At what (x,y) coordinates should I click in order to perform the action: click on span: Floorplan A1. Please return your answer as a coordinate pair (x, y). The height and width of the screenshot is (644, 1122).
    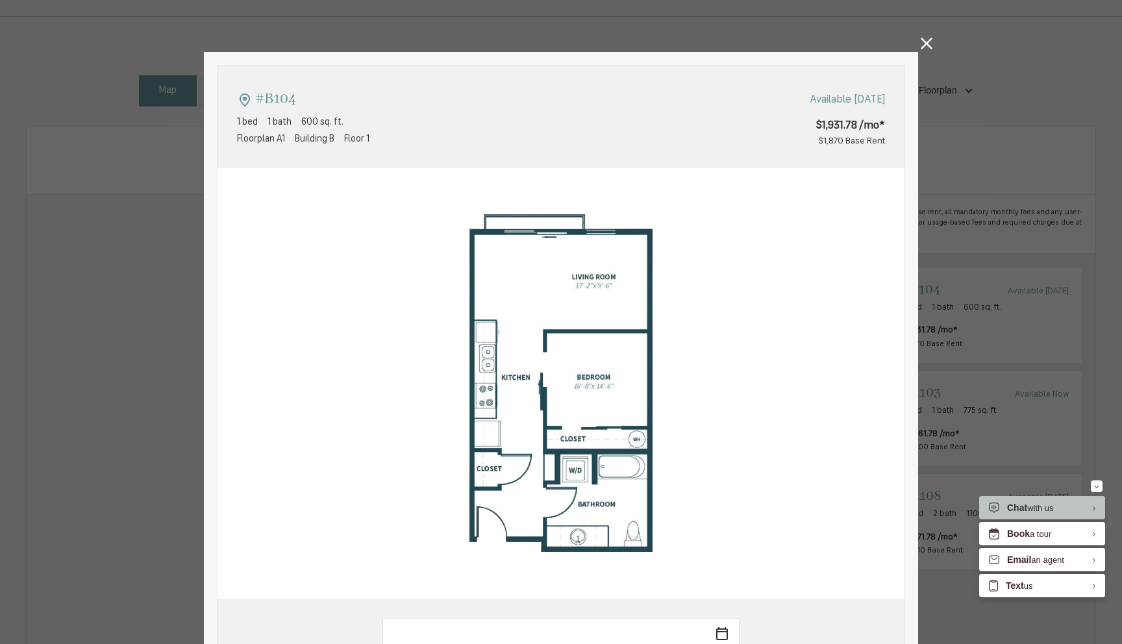
    Looking at the image, I should click on (261, 139).